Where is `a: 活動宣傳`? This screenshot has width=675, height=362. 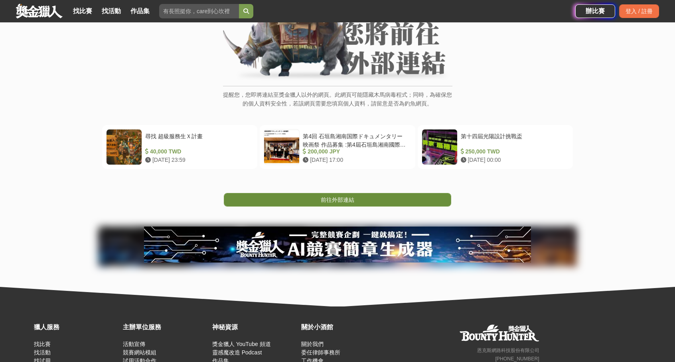
a: 活動宣傳 is located at coordinates (134, 344).